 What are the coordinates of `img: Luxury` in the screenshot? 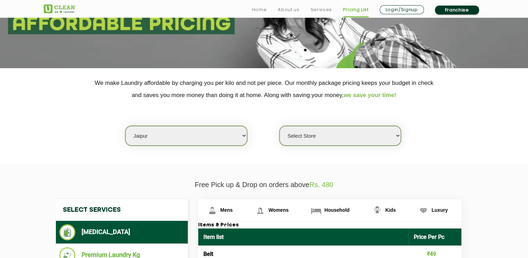 It's located at (423, 210).